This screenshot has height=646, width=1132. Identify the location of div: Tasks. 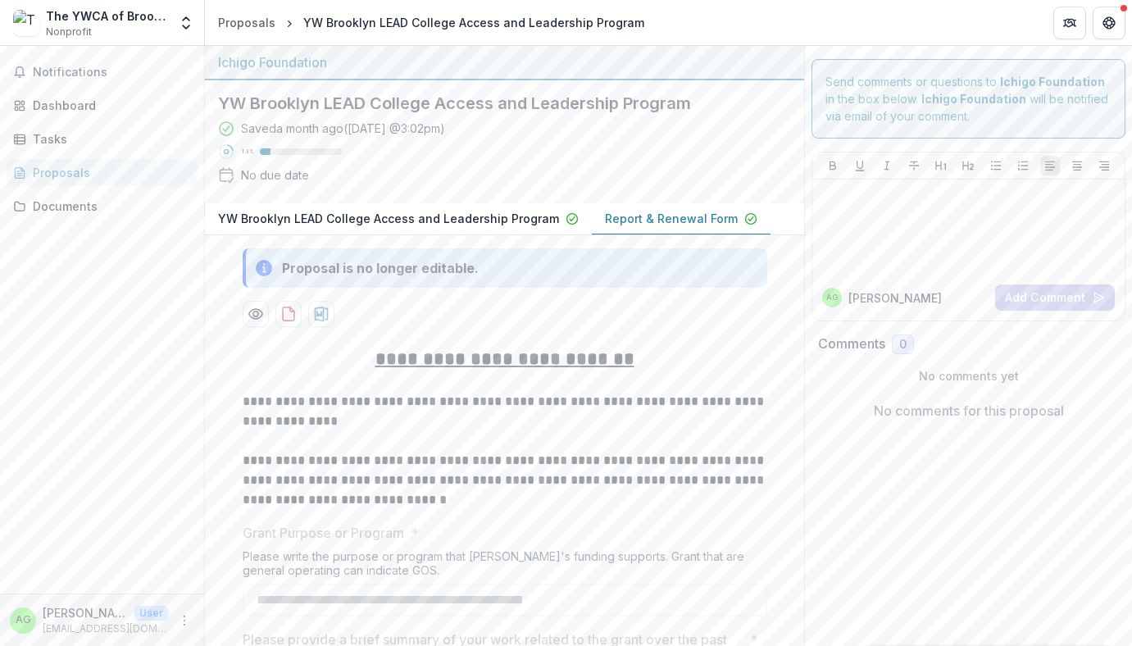
(108, 139).